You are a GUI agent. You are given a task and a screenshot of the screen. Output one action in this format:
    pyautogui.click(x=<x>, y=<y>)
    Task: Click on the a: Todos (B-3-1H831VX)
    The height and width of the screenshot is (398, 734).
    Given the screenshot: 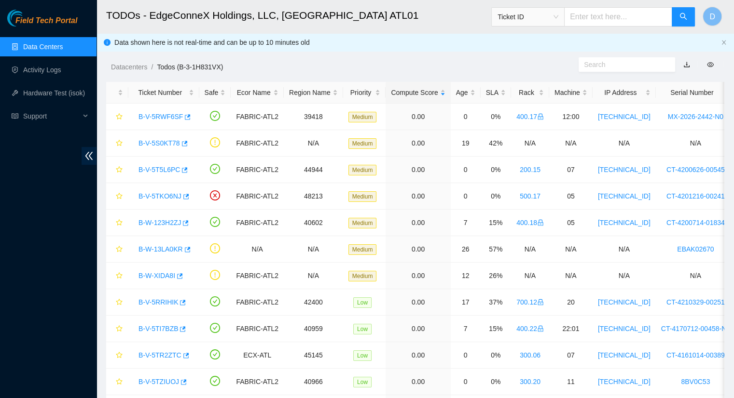 What is the action you would take?
    pyautogui.click(x=190, y=67)
    